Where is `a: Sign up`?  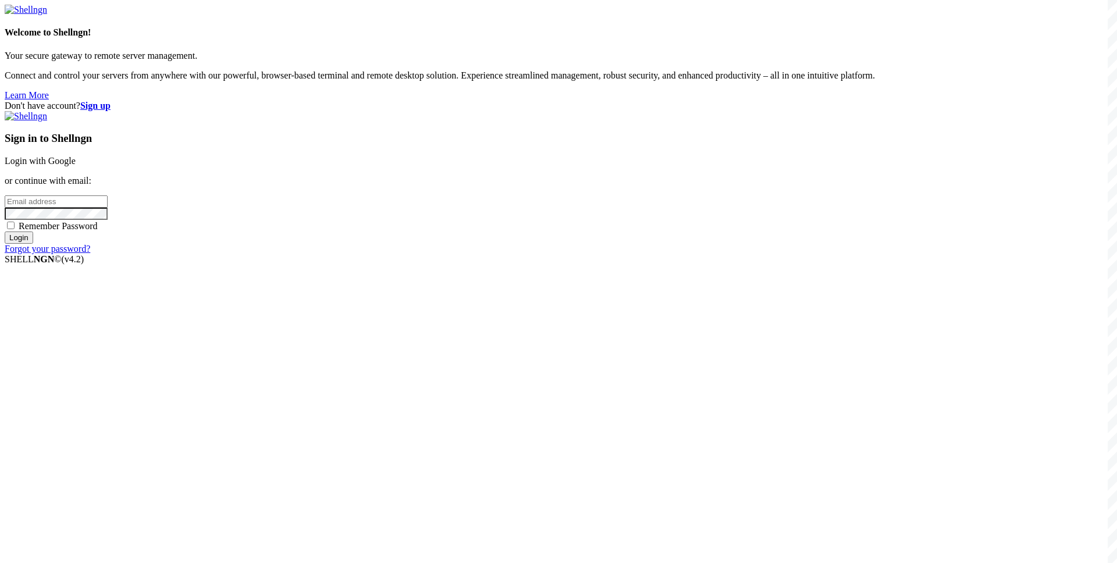
a: Sign up is located at coordinates (95, 105).